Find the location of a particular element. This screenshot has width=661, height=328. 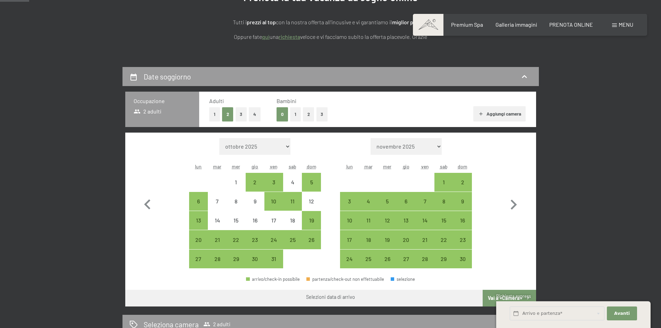

span: Avanti is located at coordinates (622, 314).